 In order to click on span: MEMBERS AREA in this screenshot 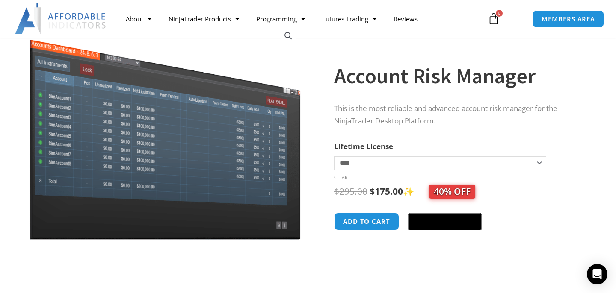, I will do `click(568, 19)`.